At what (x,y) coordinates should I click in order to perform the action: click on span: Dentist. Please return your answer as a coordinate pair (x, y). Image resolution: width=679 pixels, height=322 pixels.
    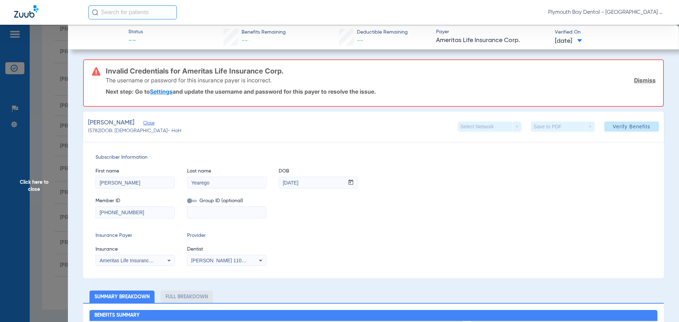
    Looking at the image, I should click on (227, 249).